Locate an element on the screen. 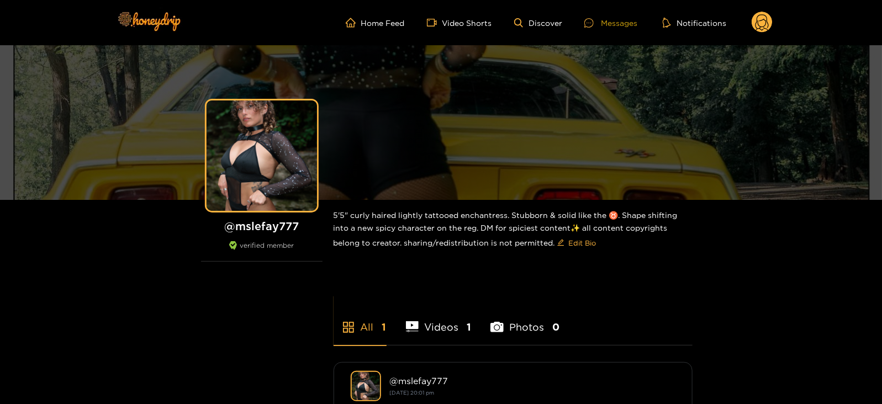  div: Messages is located at coordinates (611, 23).